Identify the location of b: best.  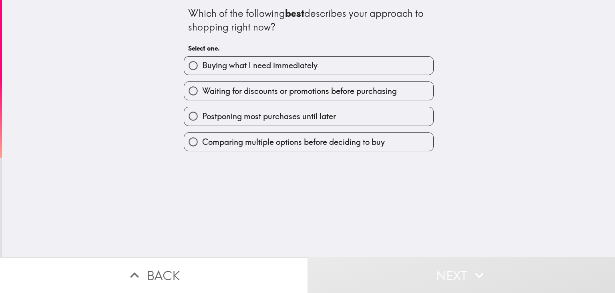
(295, 13).